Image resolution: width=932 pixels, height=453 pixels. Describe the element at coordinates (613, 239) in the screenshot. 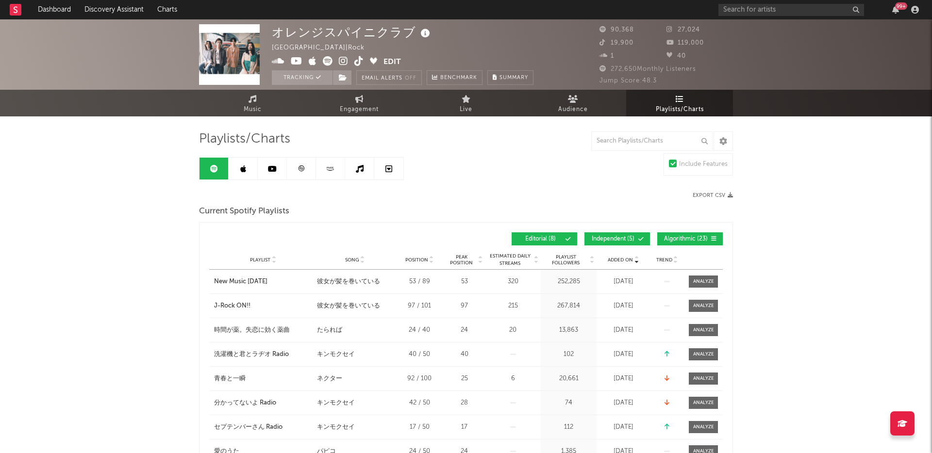

I see `span: Independent ( 5 )` at that location.